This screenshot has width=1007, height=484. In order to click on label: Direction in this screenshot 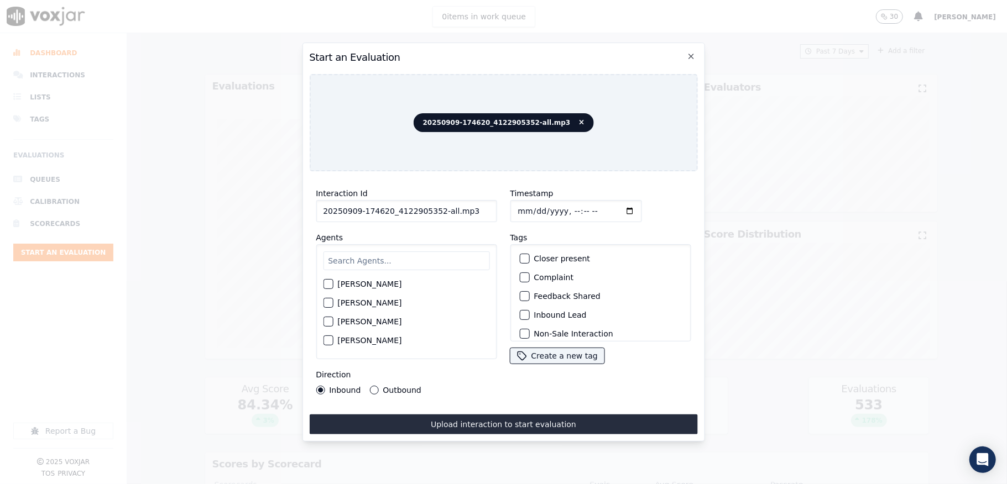, I will do `click(333, 375)`.